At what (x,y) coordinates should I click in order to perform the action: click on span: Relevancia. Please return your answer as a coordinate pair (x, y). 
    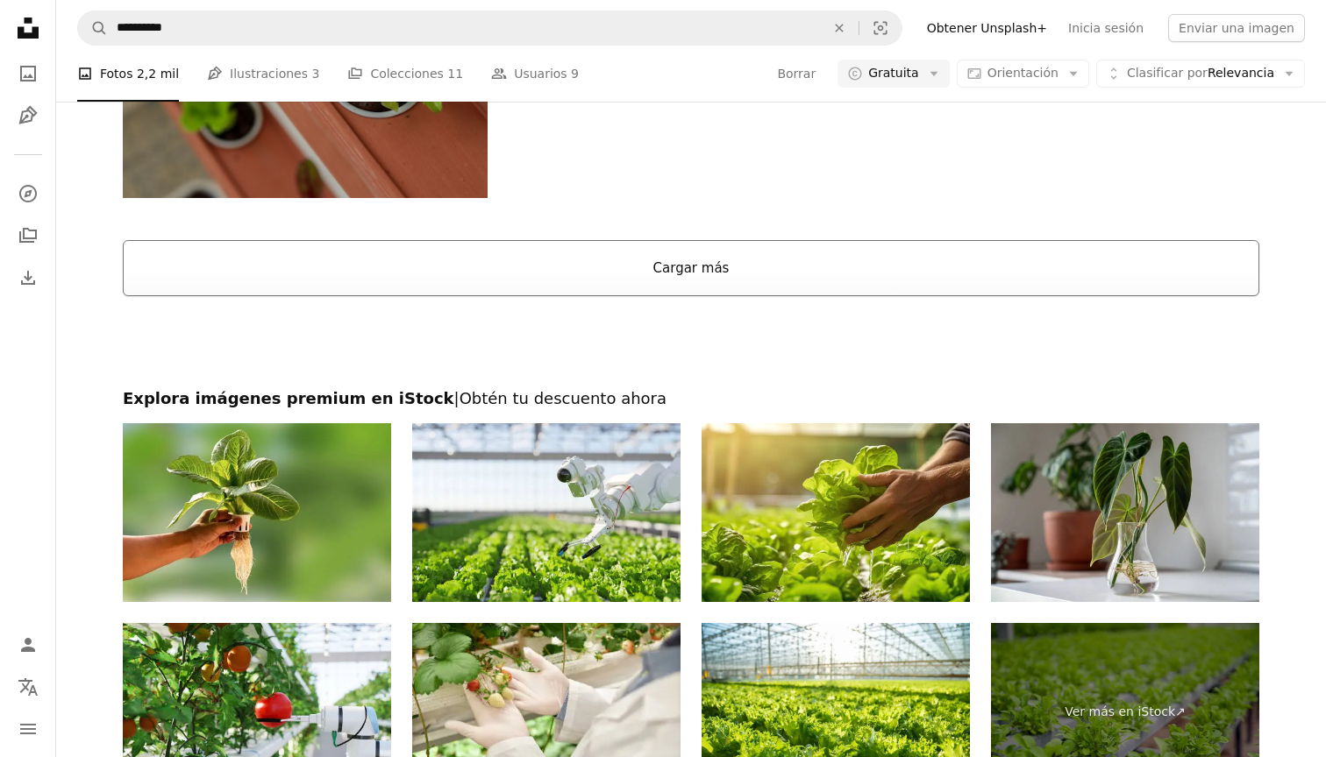
    Looking at the image, I should click on (1200, 74).